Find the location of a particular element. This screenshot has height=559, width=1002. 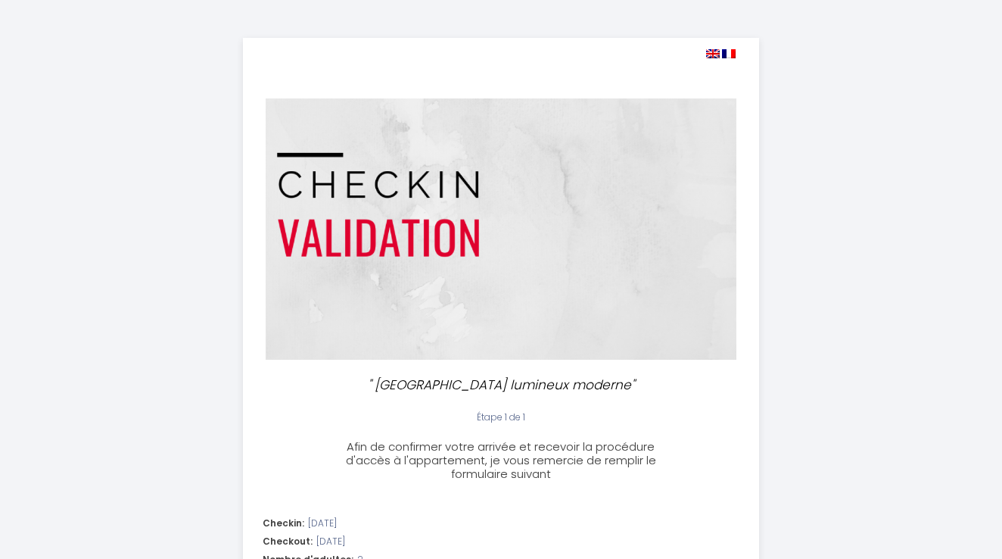

span: Checkout: is located at coordinates (288, 541).